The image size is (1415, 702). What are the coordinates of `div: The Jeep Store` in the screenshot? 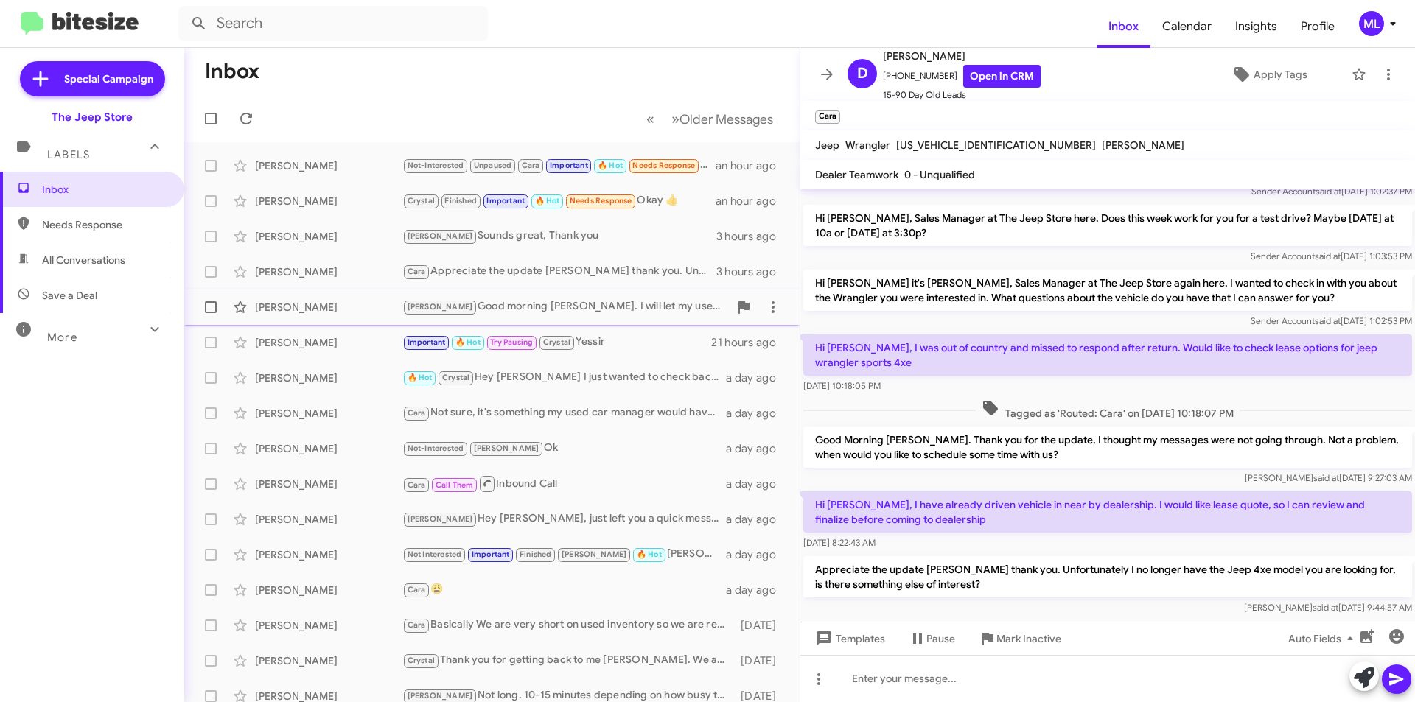 It's located at (92, 117).